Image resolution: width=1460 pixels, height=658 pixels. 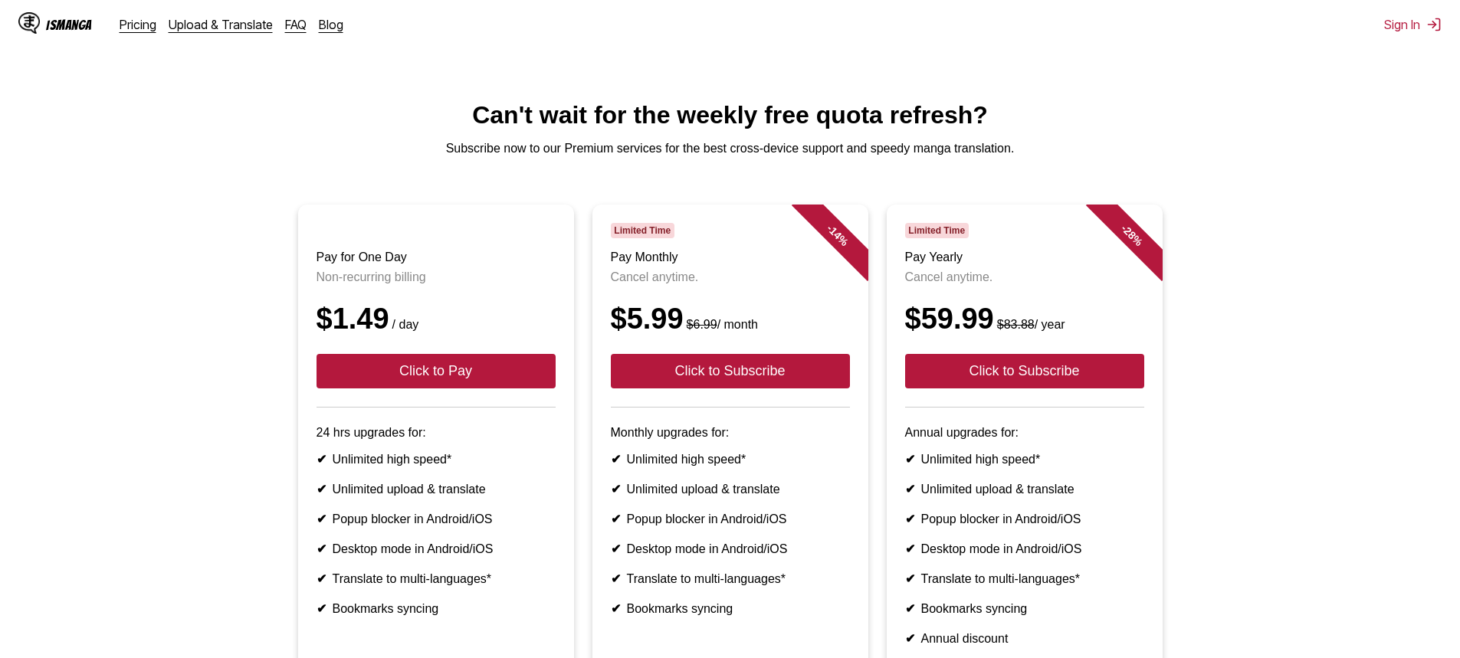 What do you see at coordinates (731, 433) in the screenshot?
I see `p: Monthly upgrades for:` at bounding box center [731, 433].